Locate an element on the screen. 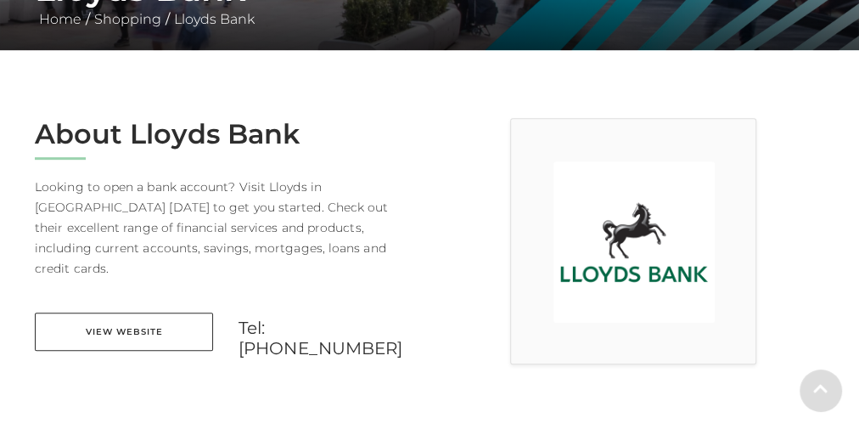  a: View Website is located at coordinates (124, 331).